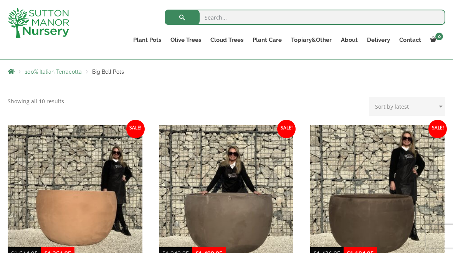 The height and width of the screenshot is (253, 453). What do you see at coordinates (38, 23) in the screenshot?
I see `img: logo` at bounding box center [38, 23].